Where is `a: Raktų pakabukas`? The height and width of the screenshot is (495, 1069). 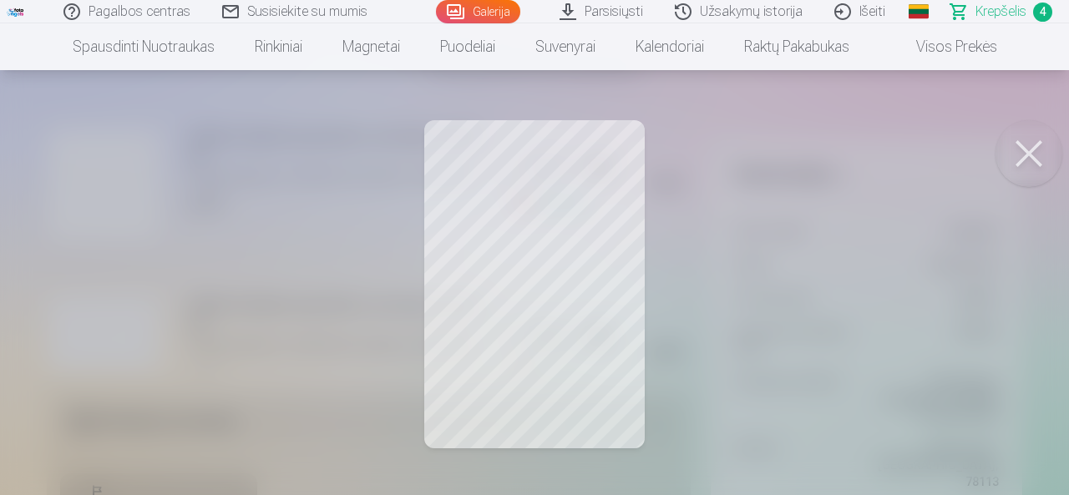
a: Raktų pakabukas is located at coordinates (797, 47).